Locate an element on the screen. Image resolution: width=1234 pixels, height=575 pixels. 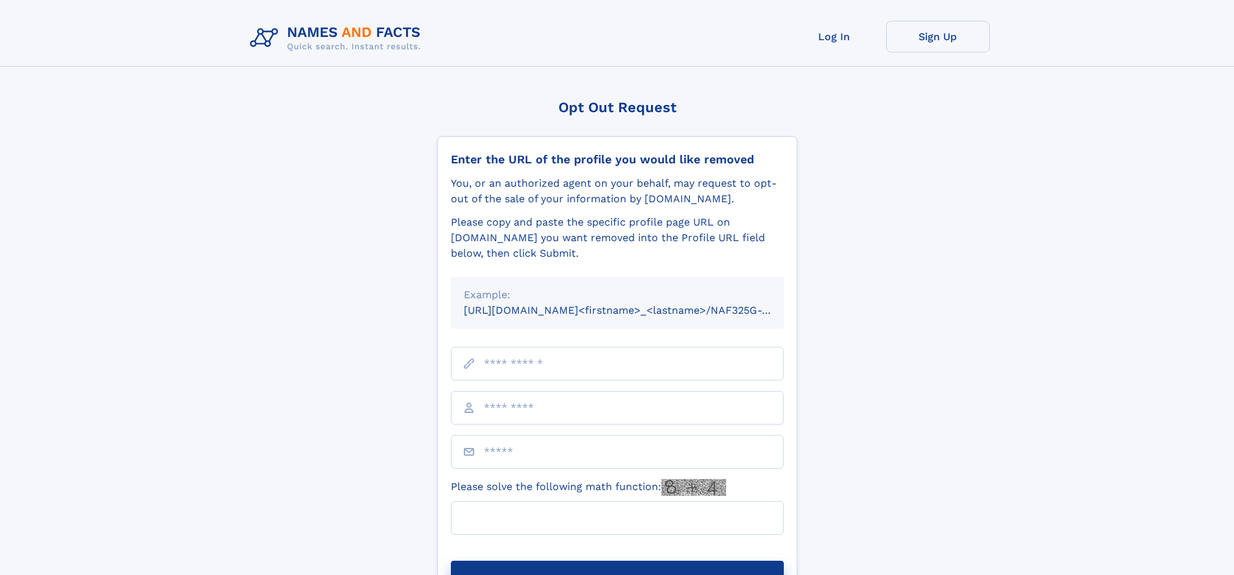
div: Enter the URL of the profile you would like removed is located at coordinates (617, 159).